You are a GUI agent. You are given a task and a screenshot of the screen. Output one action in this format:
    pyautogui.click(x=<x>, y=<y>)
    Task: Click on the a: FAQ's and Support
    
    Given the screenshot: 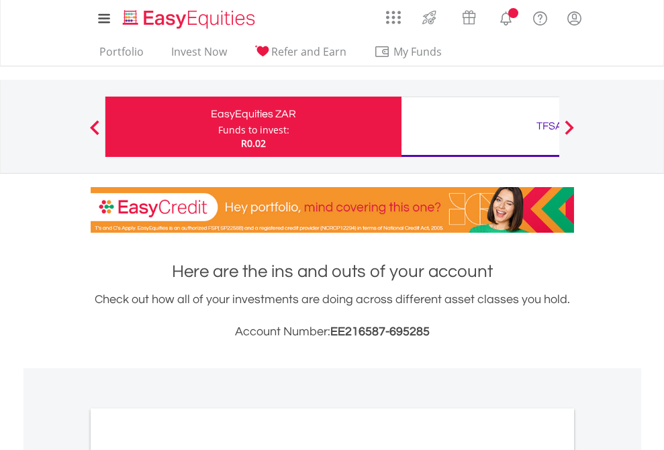 What is the action you would take?
    pyautogui.click(x=540, y=17)
    